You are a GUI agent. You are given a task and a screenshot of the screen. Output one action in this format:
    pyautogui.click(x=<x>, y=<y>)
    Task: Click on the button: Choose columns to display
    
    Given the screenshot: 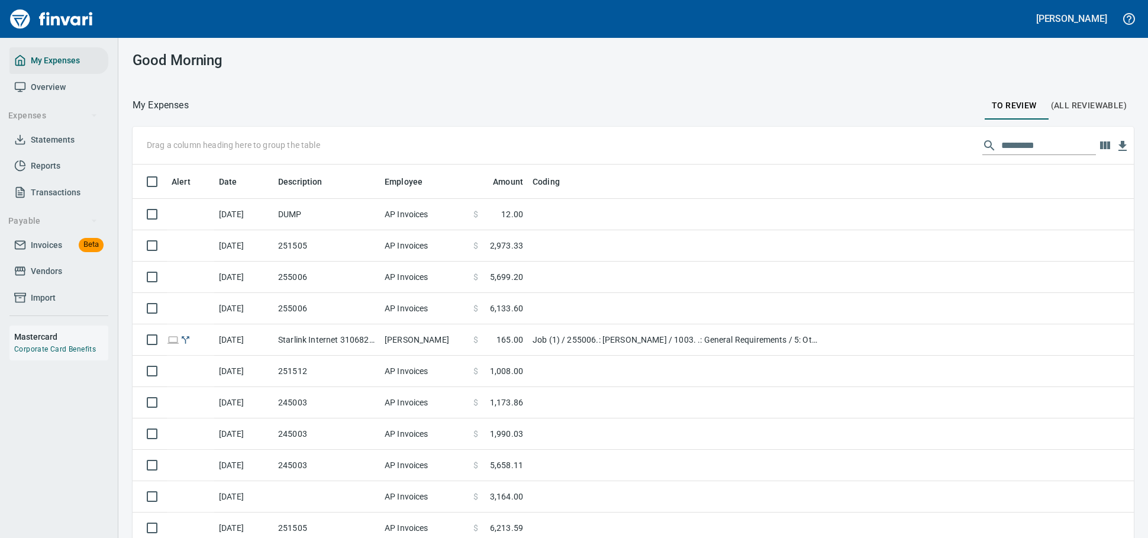 What is the action you would take?
    pyautogui.click(x=1105, y=146)
    